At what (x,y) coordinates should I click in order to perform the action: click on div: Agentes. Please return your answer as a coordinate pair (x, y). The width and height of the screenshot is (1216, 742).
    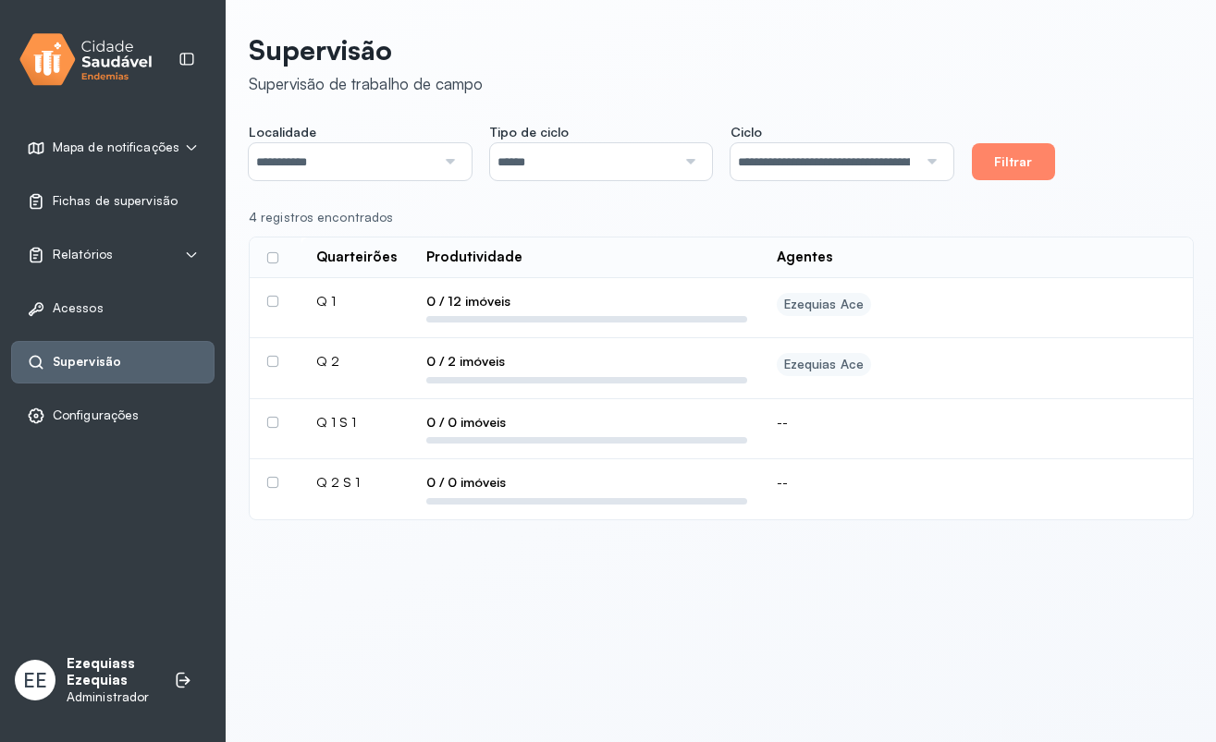
    Looking at the image, I should click on (804, 257).